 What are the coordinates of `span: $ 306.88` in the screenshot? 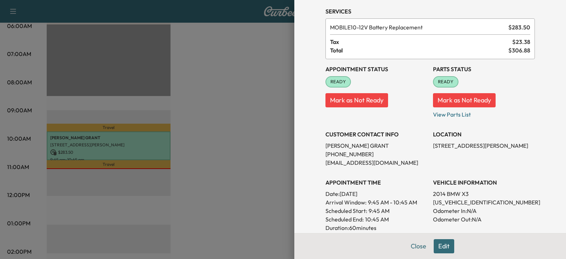 It's located at (520, 50).